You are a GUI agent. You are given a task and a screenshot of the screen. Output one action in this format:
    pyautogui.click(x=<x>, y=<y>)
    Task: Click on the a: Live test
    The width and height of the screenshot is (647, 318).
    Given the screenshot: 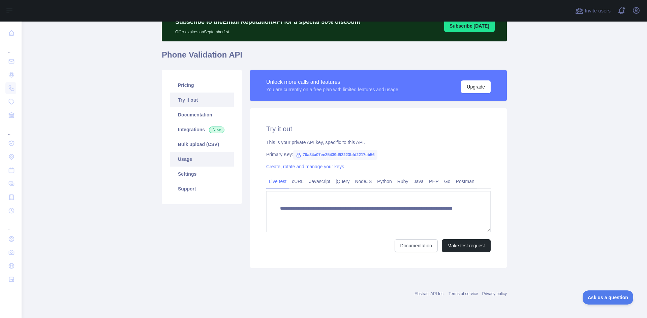 What is the action you would take?
    pyautogui.click(x=278, y=182)
    